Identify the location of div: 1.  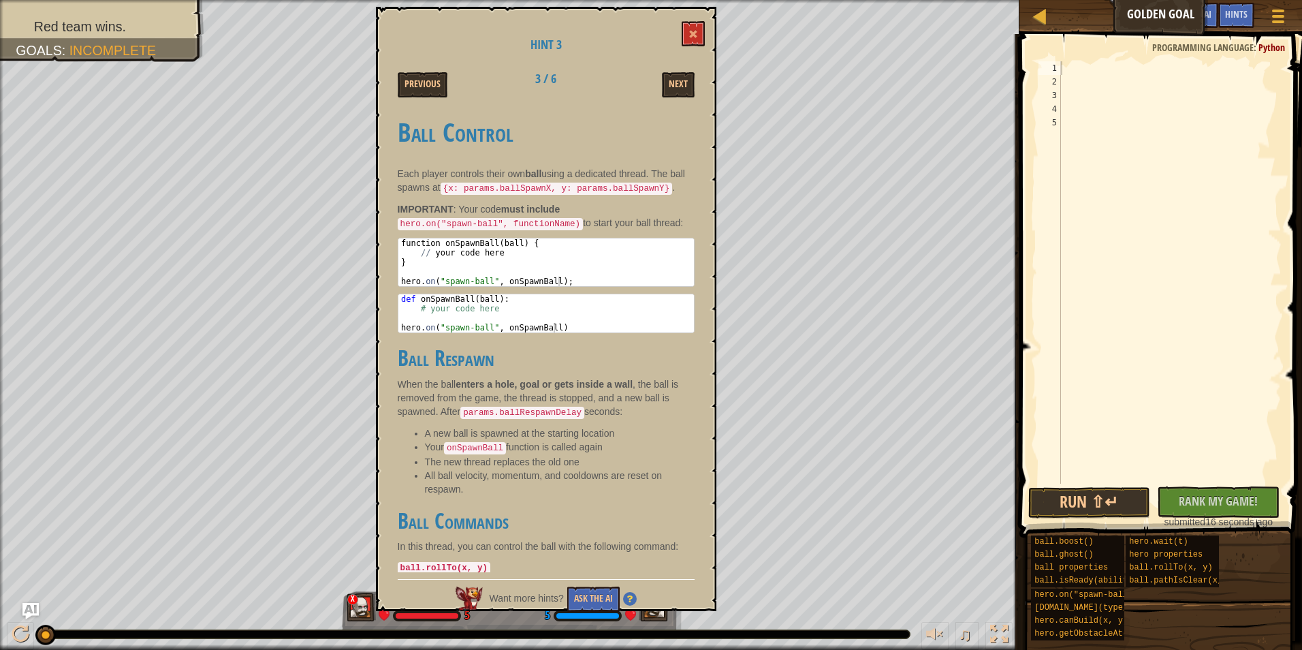
(1049, 68).